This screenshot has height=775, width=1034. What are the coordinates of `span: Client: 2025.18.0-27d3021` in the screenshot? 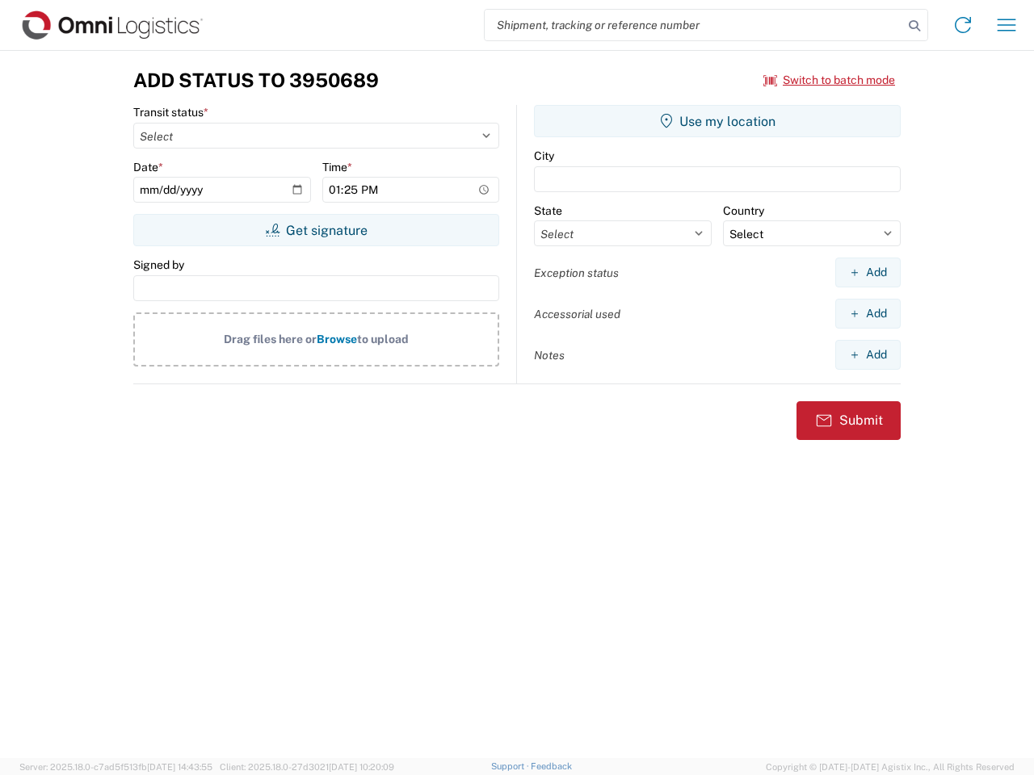 It's located at (307, 767).